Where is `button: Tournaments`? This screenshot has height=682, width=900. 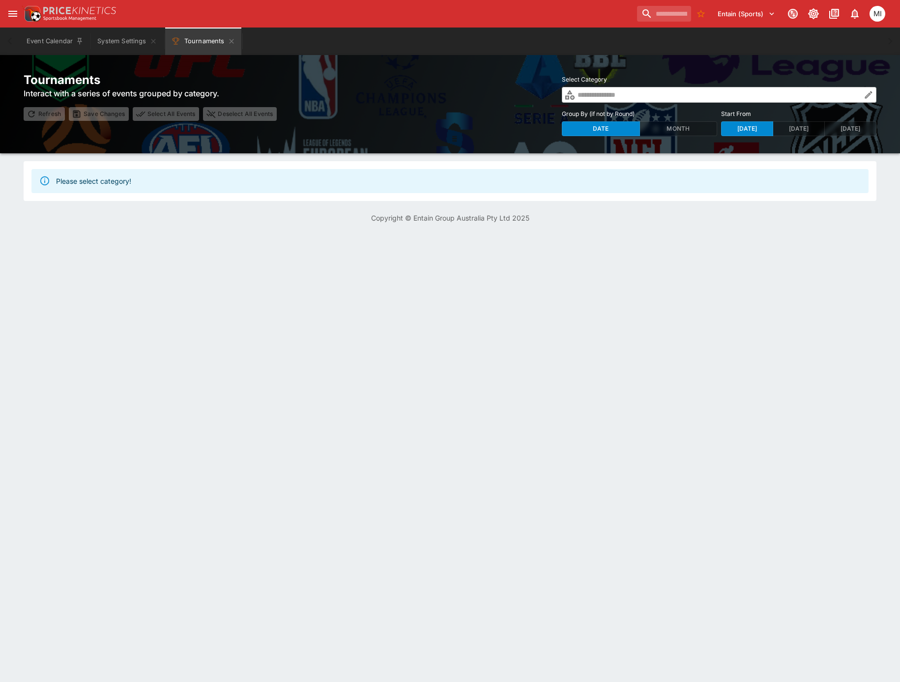 button: Tournaments is located at coordinates (203, 41).